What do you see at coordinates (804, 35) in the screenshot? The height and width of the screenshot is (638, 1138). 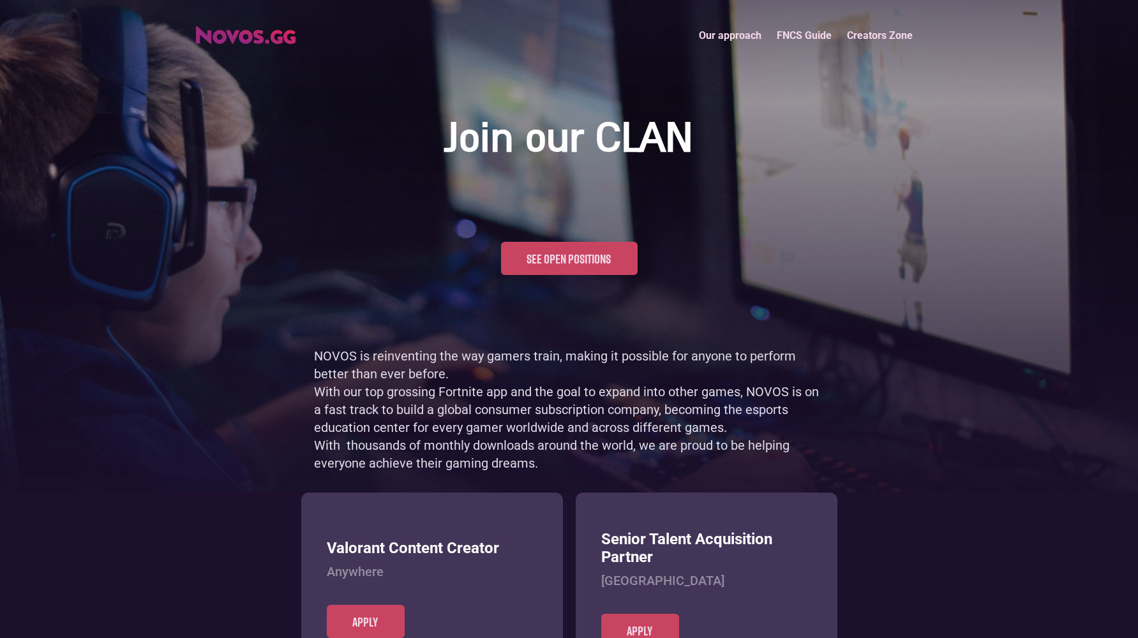 I see `a: FNCS Guide` at bounding box center [804, 35].